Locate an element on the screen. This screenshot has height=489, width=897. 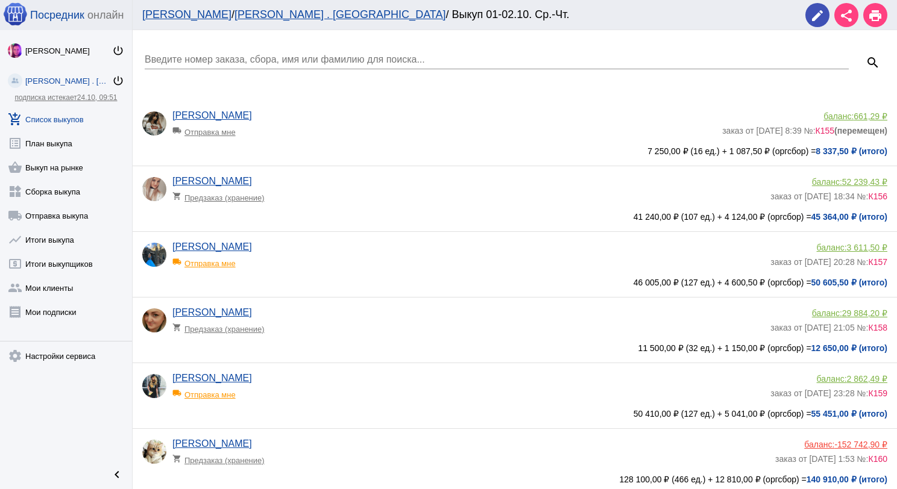
span: 29 884,20 ₽ is located at coordinates (864, 313).